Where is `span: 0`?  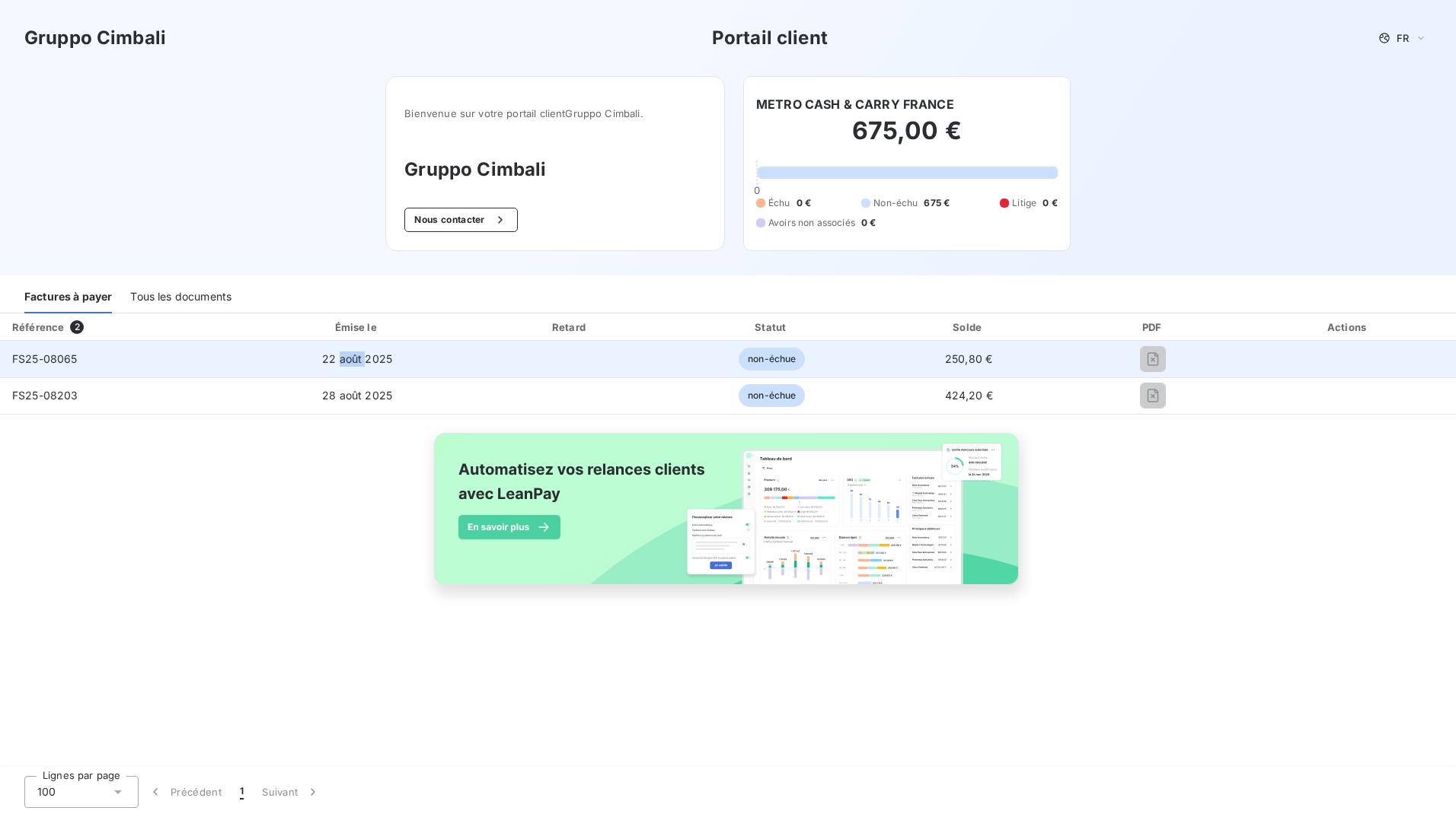 span: 0 is located at coordinates (757, 190).